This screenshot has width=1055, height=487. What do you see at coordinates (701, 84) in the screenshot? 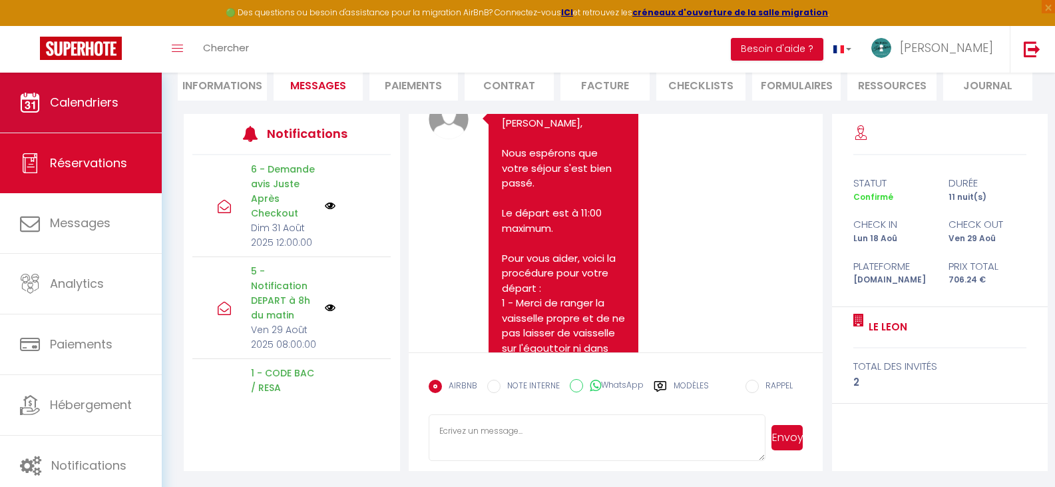
I see `li: CHECKLISTS` at bounding box center [701, 84].